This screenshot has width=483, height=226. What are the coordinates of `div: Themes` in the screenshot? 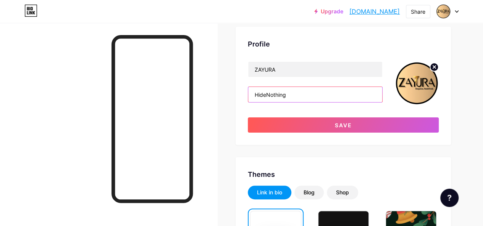 It's located at (343, 174).